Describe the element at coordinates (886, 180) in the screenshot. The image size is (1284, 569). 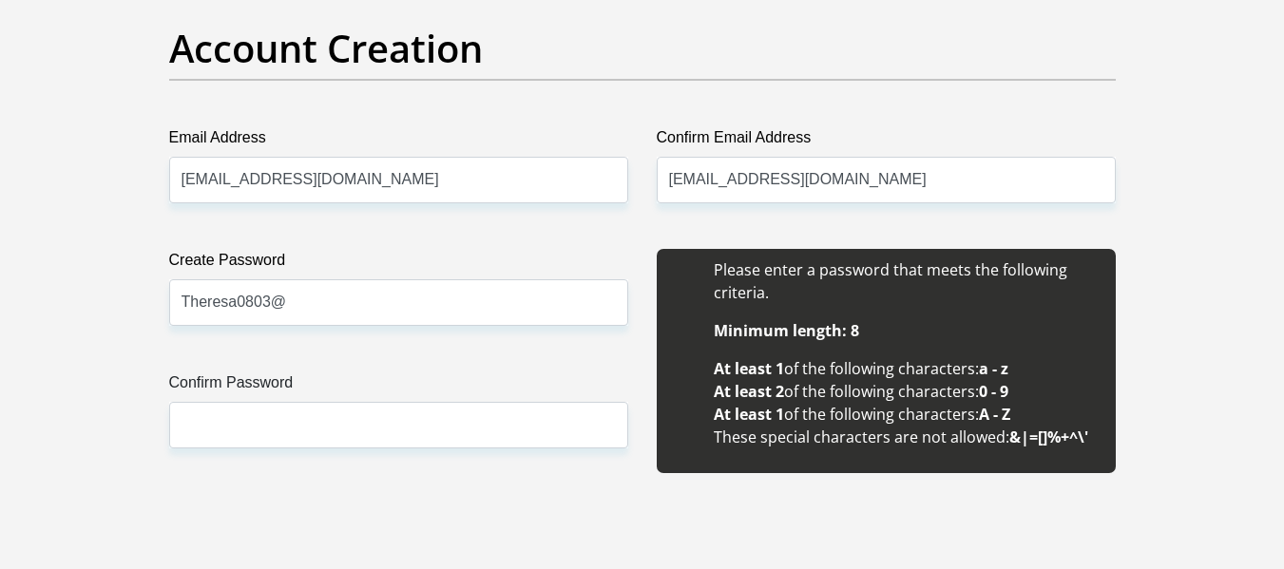
I see `input: Confirm Email Address` at that location.